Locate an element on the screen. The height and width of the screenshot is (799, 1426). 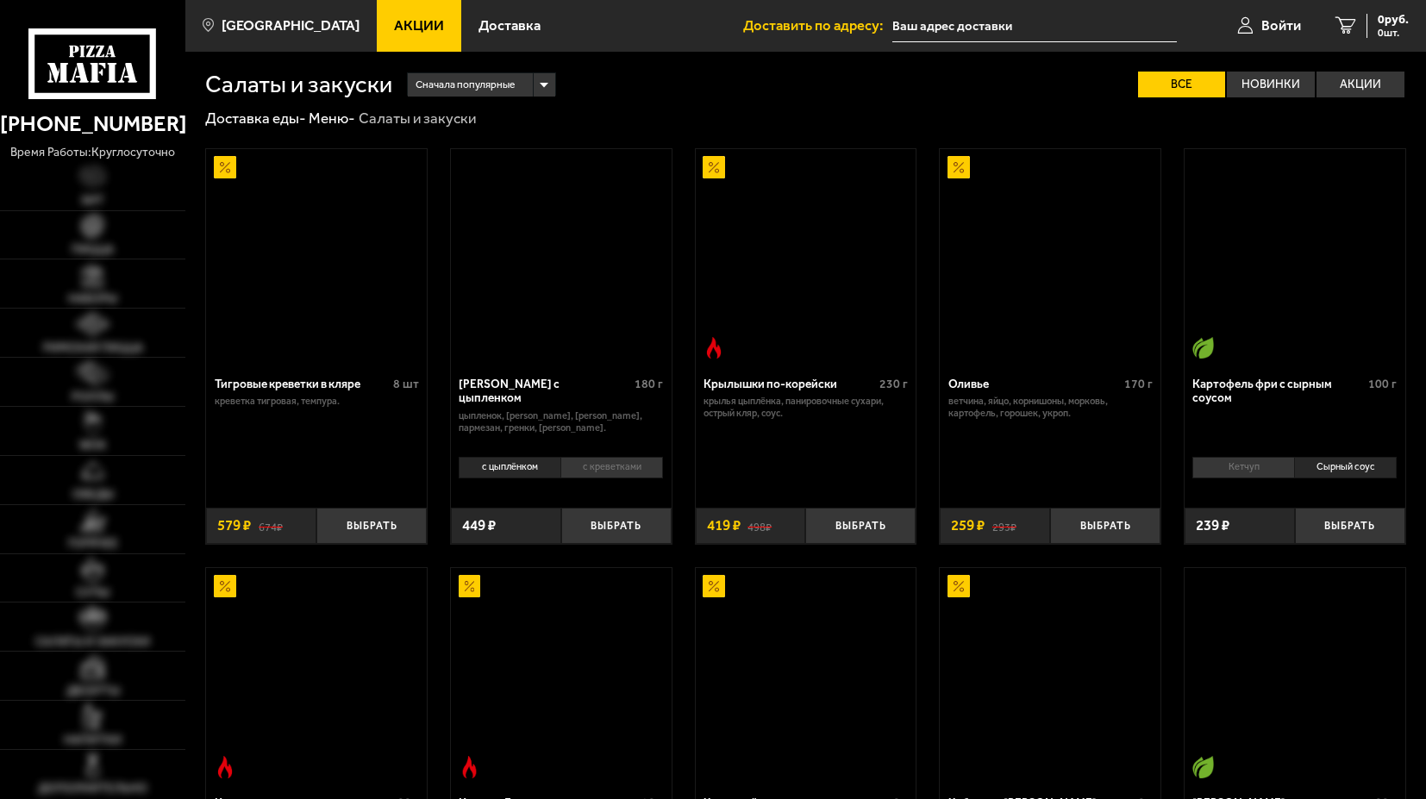
span: Наборы is located at coordinates (92, 299).